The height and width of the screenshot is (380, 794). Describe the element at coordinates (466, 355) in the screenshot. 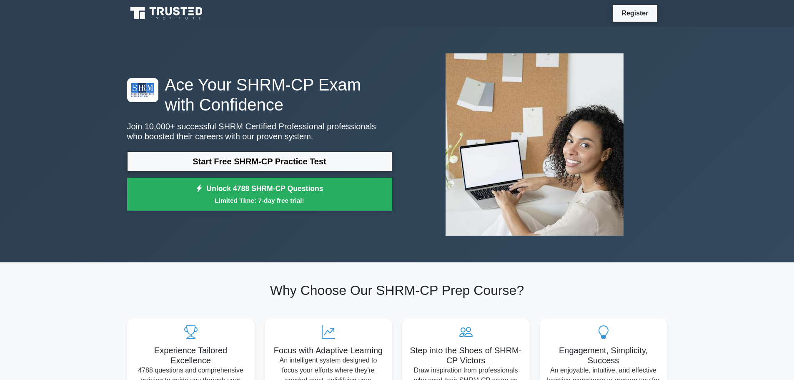

I see `h5: Step into the Shoes of SHRM-CP Victors` at that location.